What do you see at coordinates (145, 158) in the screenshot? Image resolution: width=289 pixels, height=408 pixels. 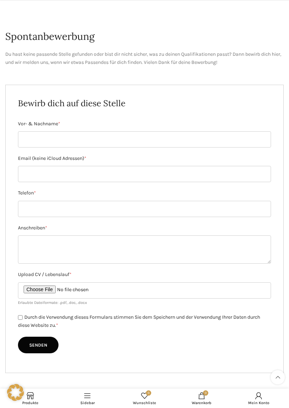 I see `label: Email (keine iCloud Adressen)` at bounding box center [145, 158].